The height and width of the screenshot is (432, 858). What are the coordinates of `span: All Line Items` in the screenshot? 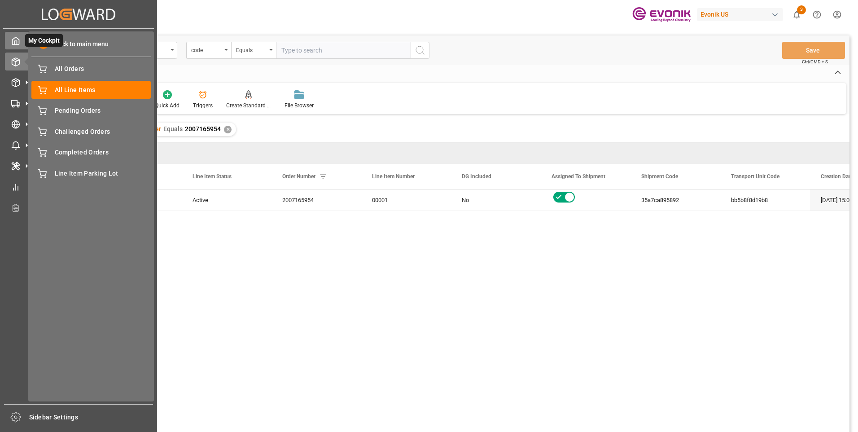 It's located at (103, 90).